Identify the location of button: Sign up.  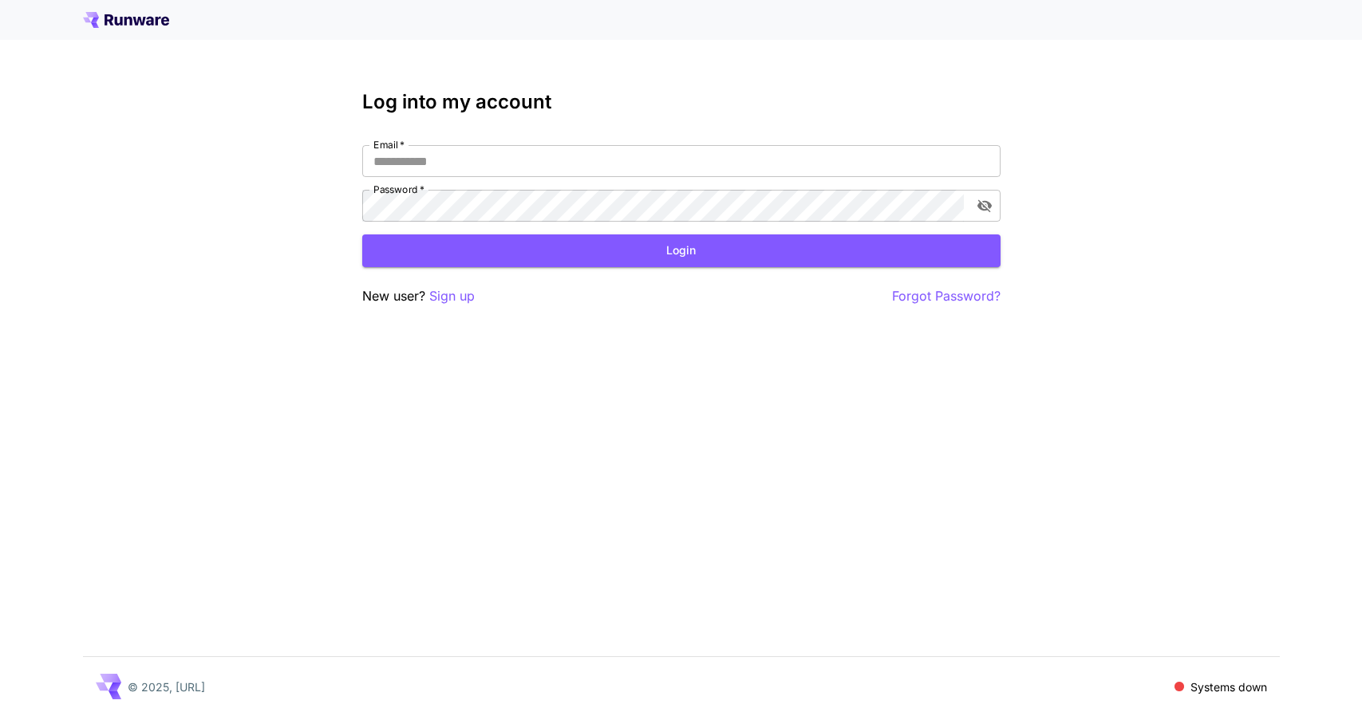
(452, 296).